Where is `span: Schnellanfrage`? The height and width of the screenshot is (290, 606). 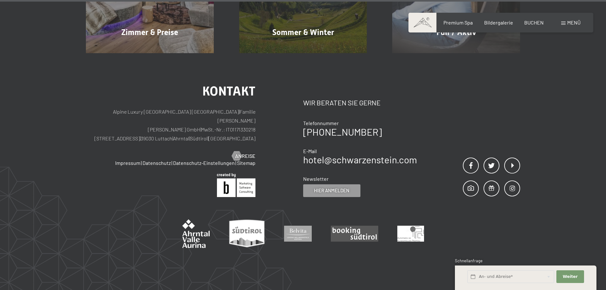 span: Schnellanfrage is located at coordinates (469, 261).